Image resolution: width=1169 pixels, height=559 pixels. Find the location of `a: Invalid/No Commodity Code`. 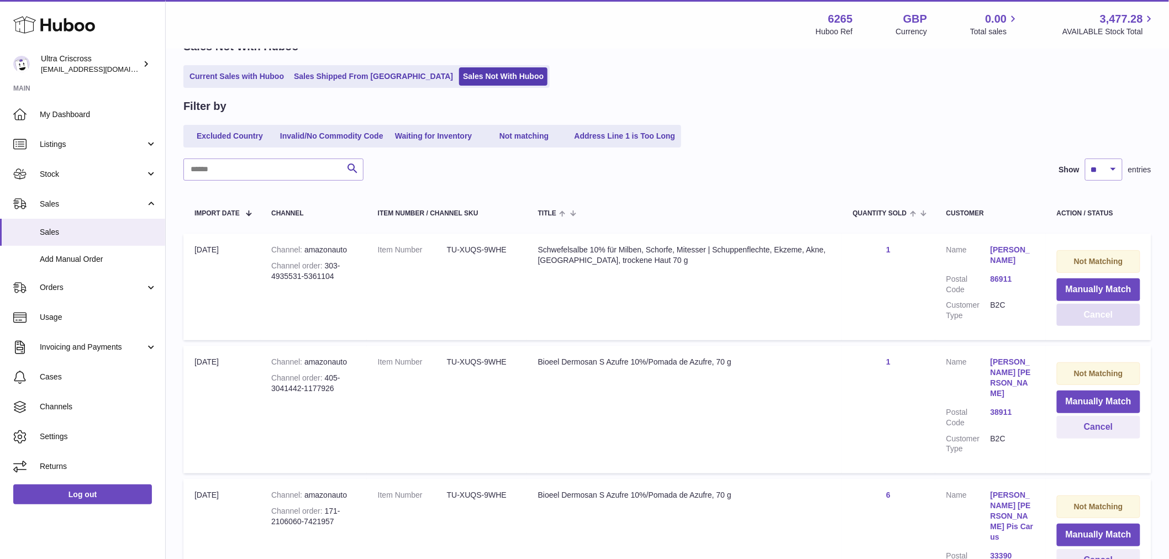

a: Invalid/No Commodity Code is located at coordinates (331, 136).